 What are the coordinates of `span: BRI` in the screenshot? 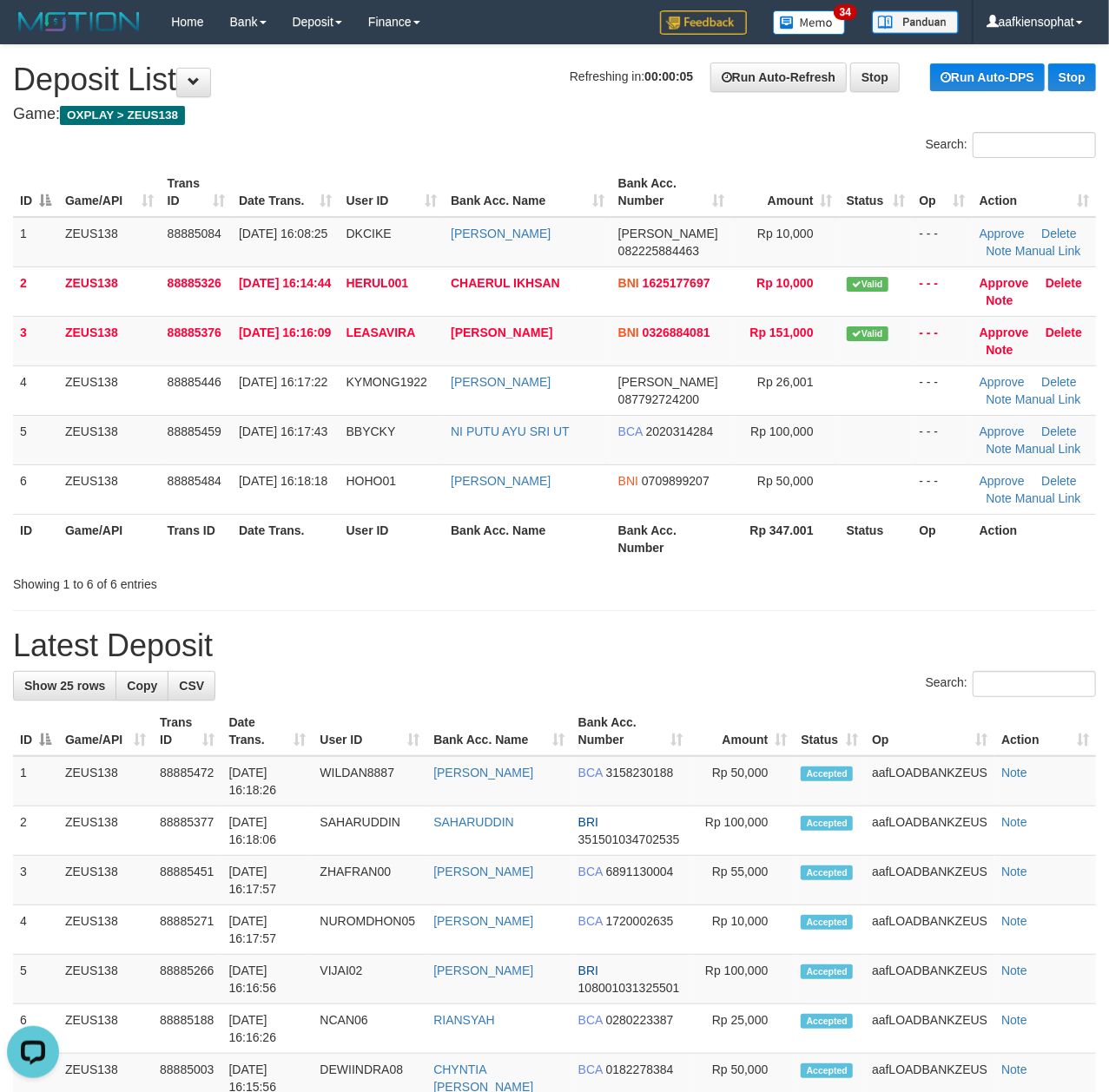 It's located at (587, 971).